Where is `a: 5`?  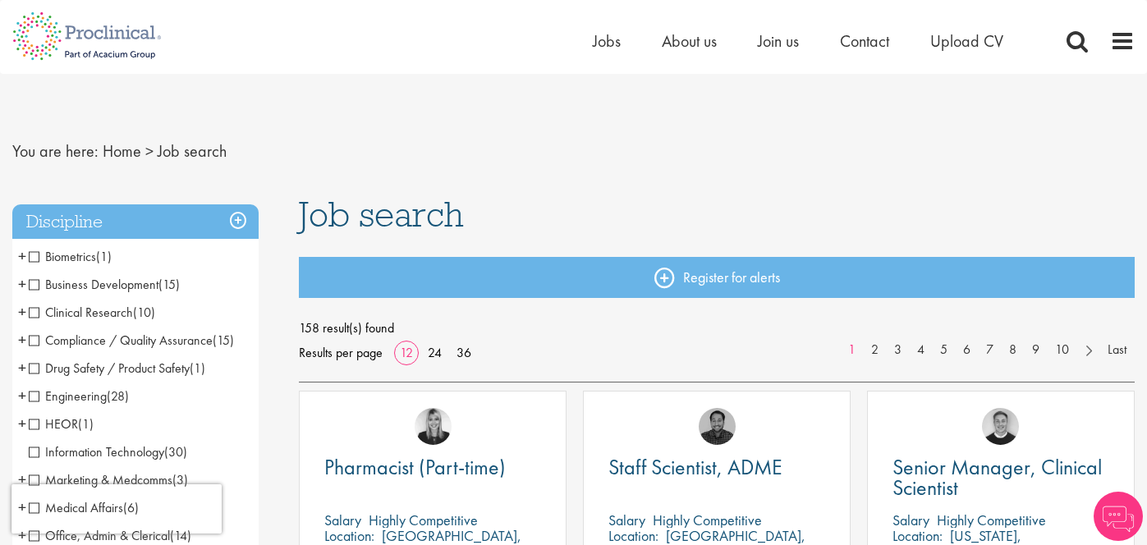
a: 5 is located at coordinates (943, 350).